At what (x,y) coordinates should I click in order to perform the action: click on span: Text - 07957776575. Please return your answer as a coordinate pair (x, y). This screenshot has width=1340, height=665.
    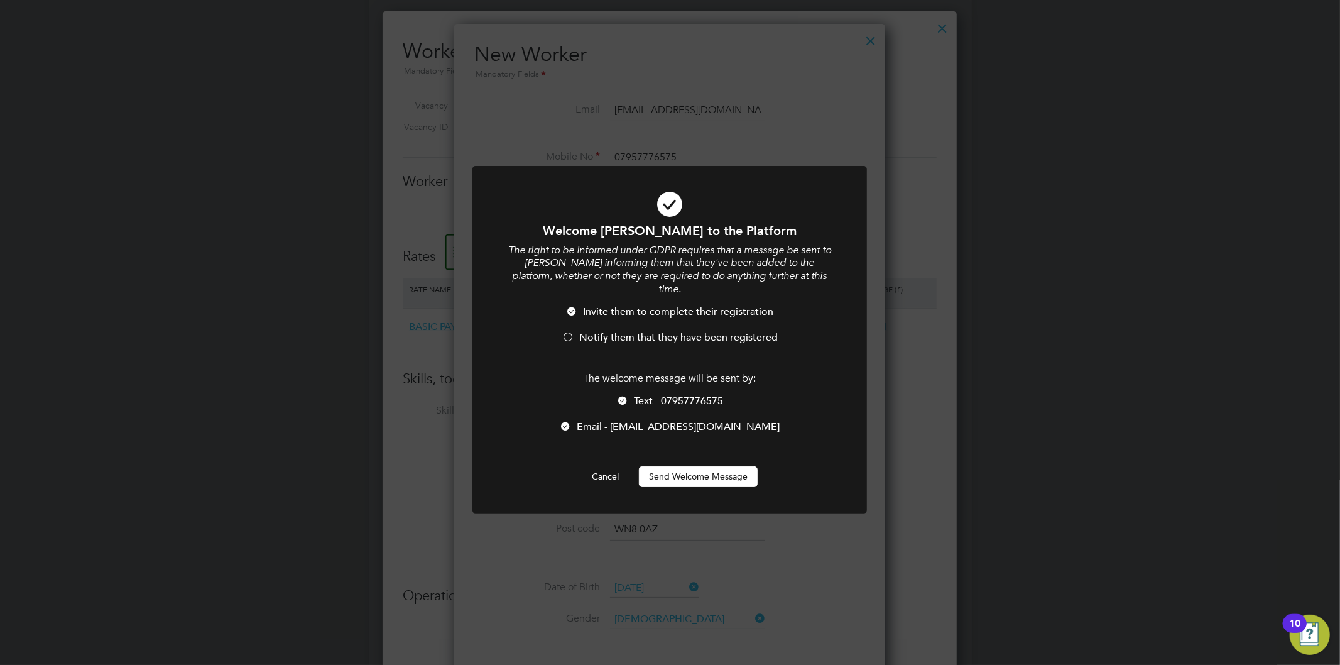
    Looking at the image, I should click on (679, 401).